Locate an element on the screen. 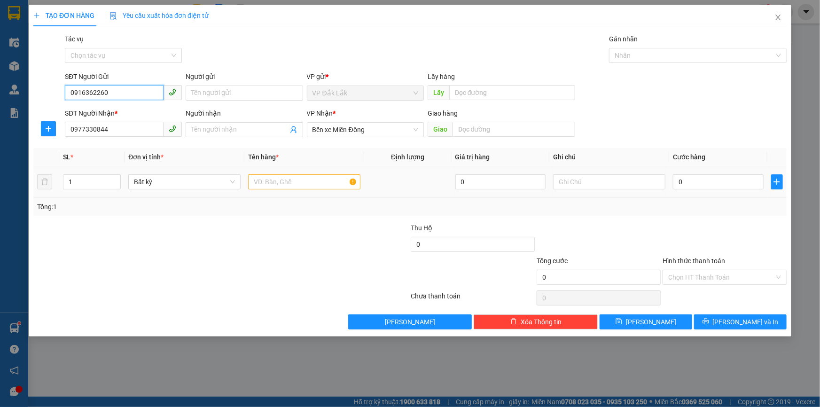  div: Người nhận is located at coordinates (244, 113).